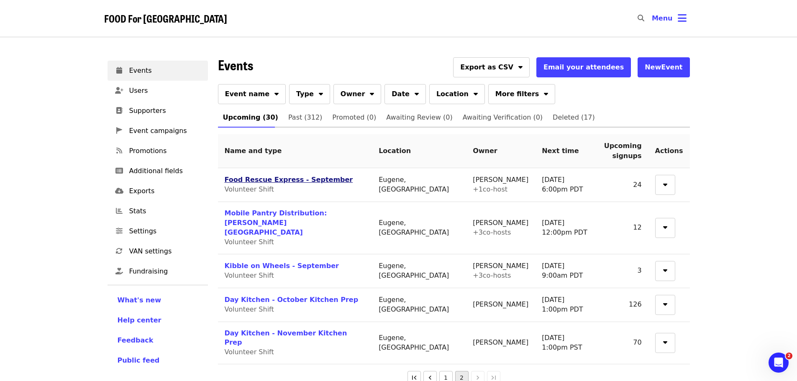 The image size is (797, 381). Describe the element at coordinates (419, 118) in the screenshot. I see `span: Awaiting Review (0)` at that location.